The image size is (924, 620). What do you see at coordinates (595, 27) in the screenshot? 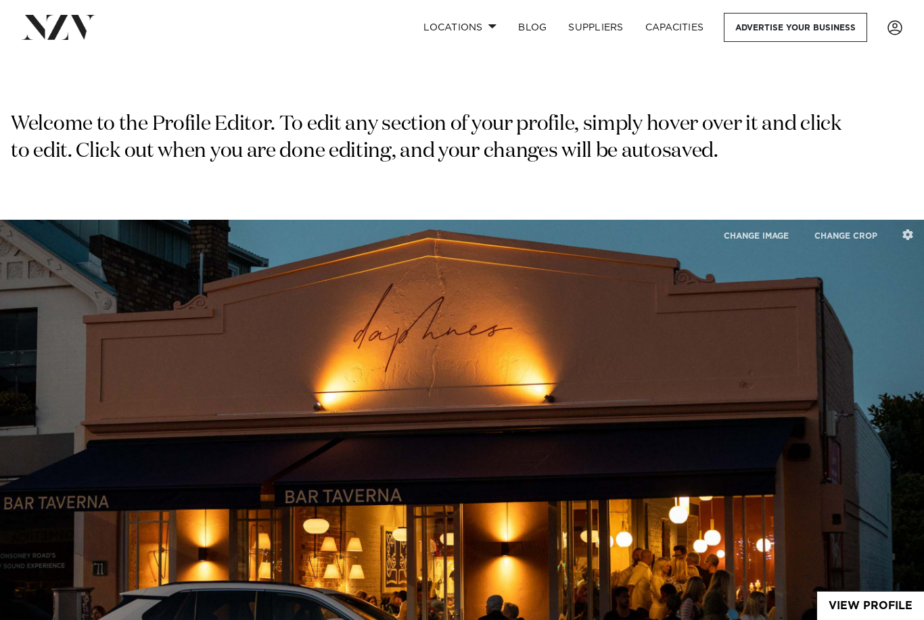
I see `a: SUPPLIERS` at bounding box center [595, 27].